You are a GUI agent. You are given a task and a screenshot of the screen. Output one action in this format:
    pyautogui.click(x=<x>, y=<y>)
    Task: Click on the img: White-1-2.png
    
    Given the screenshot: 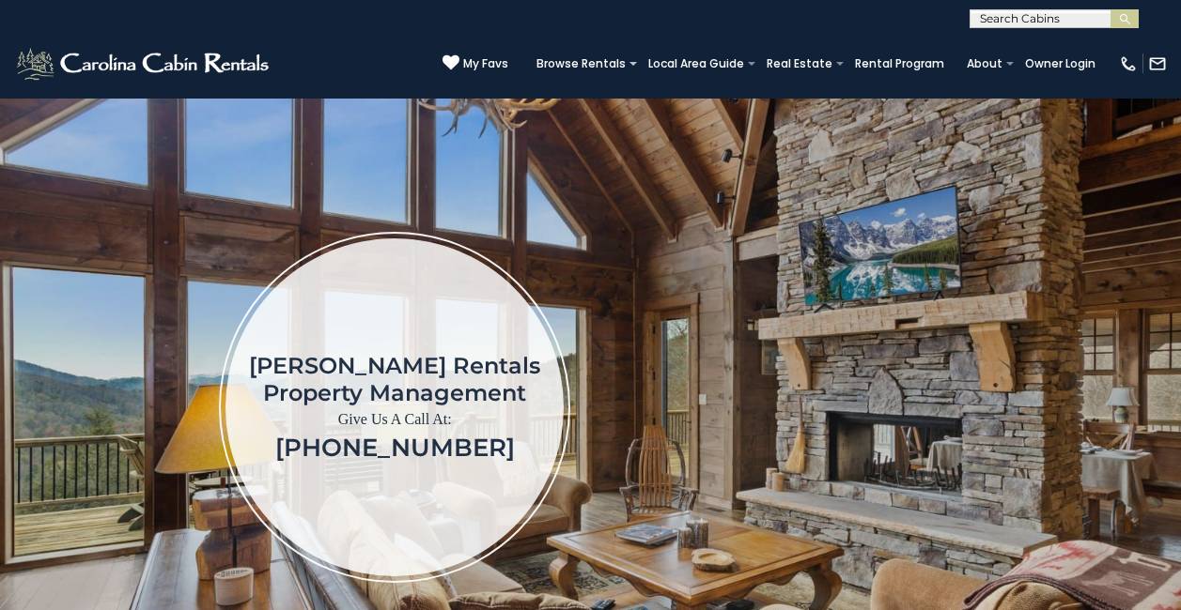 What is the action you would take?
    pyautogui.click(x=144, y=64)
    